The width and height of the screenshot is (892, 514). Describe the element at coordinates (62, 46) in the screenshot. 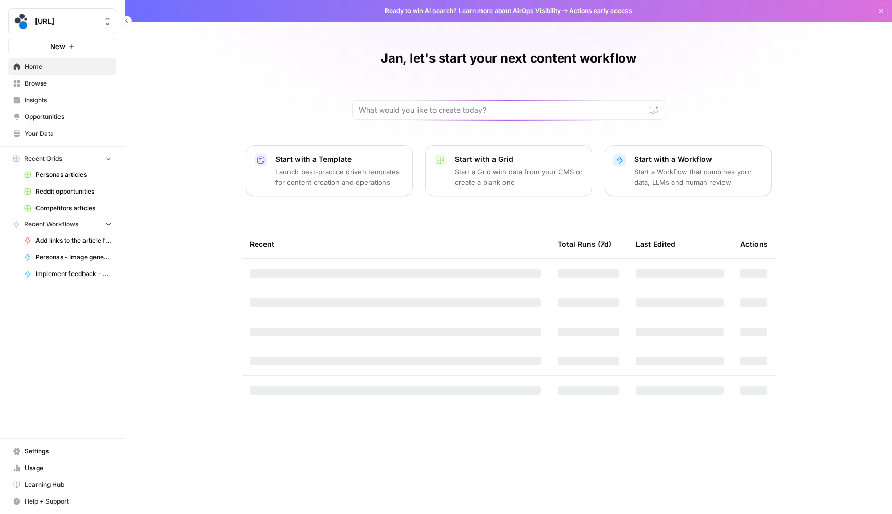

I see `button: New` at that location.